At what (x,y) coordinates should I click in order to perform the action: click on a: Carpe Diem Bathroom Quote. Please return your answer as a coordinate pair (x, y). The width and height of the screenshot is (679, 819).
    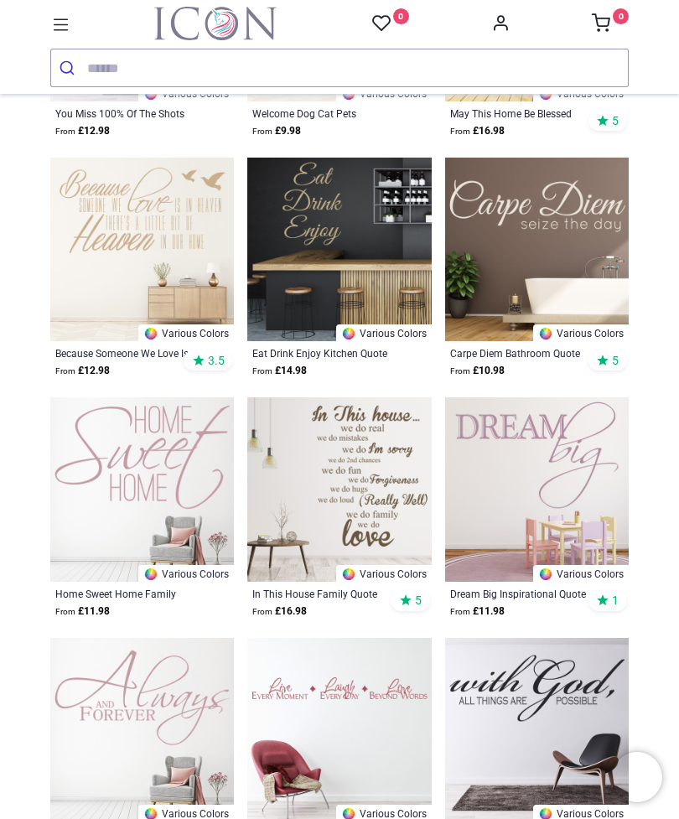
    Looking at the image, I should click on (520, 353).